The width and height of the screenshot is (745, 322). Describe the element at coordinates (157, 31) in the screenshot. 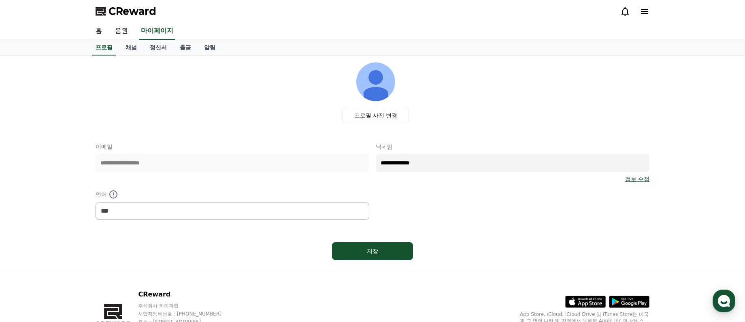

I see `a: 마이페이지` at that location.